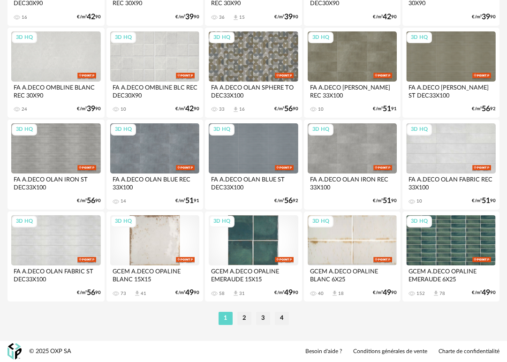  What do you see at coordinates (123, 294) in the screenshot?
I see `div: 73` at bounding box center [123, 294].